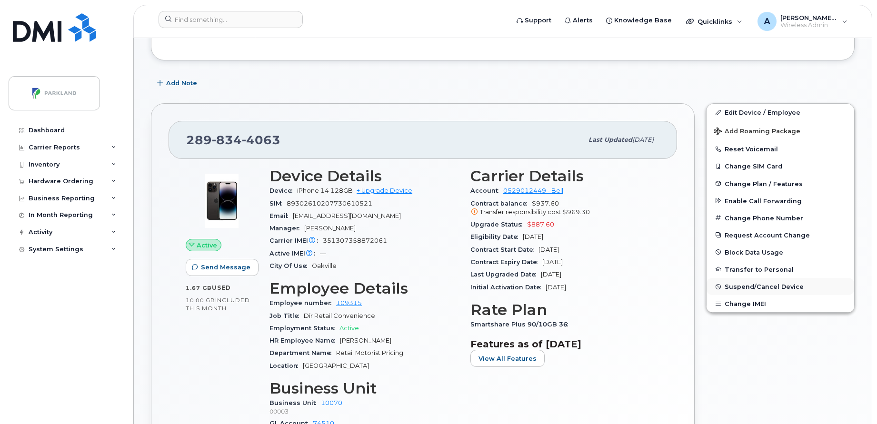  What do you see at coordinates (802, 21) in the screenshot?
I see `div: Abisheik.Thiyagarajan@parkland.ca` at bounding box center [802, 21].